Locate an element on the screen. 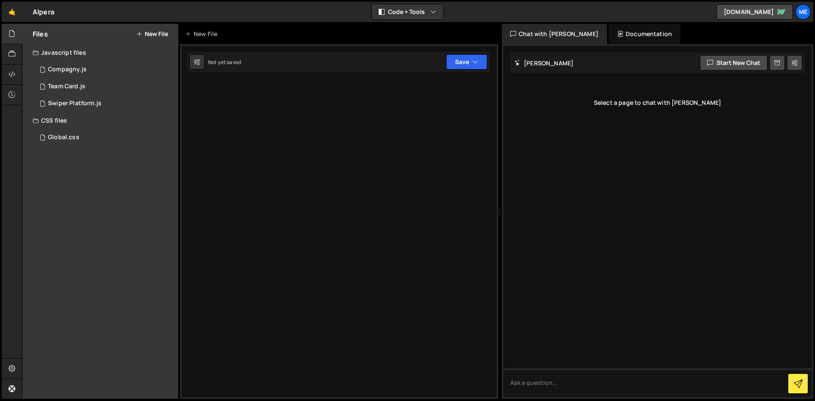 This screenshot has height=401, width=815. div: 16285/43939.js is located at coordinates (105, 87).